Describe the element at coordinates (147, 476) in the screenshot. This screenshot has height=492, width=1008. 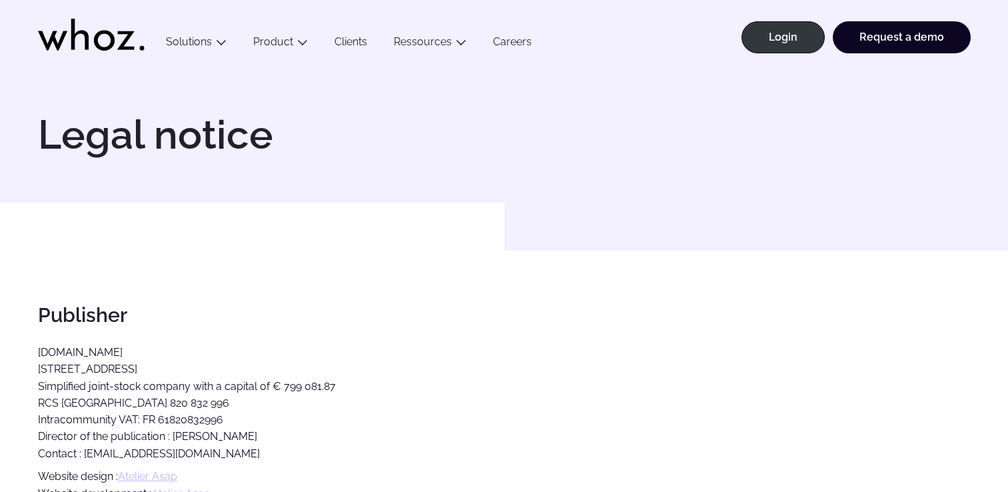
I see `a: Atelier Asap` at that location.